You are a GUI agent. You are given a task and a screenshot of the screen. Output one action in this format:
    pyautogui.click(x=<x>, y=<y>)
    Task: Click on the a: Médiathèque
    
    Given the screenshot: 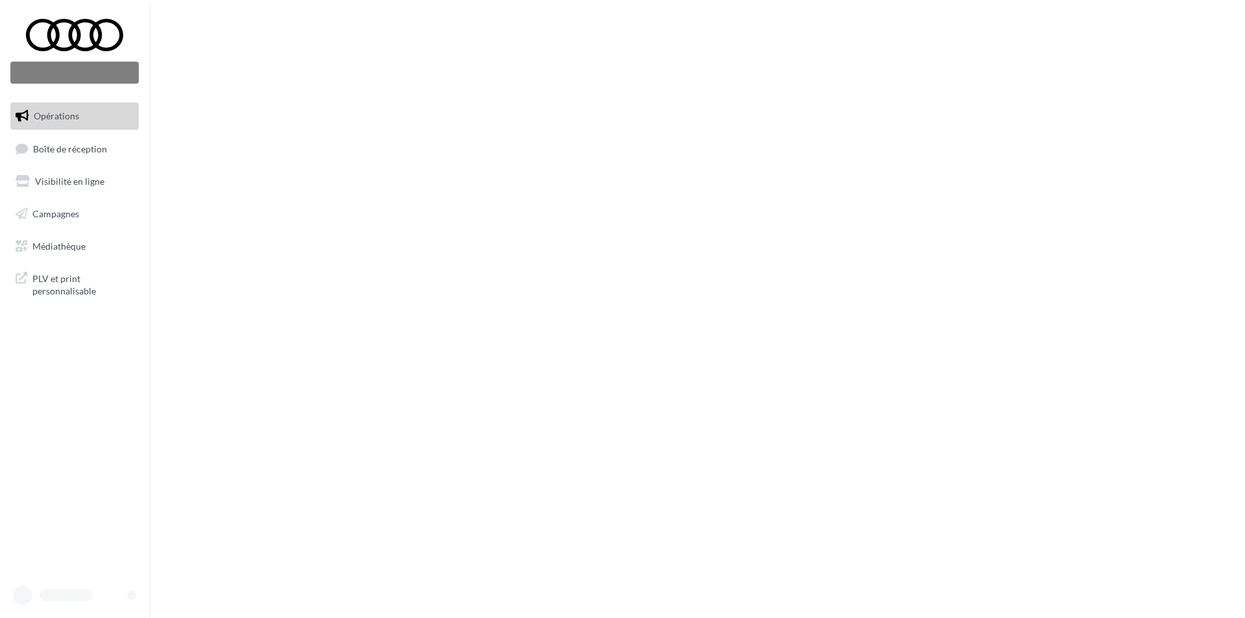 What is the action you would take?
    pyautogui.click(x=75, y=246)
    